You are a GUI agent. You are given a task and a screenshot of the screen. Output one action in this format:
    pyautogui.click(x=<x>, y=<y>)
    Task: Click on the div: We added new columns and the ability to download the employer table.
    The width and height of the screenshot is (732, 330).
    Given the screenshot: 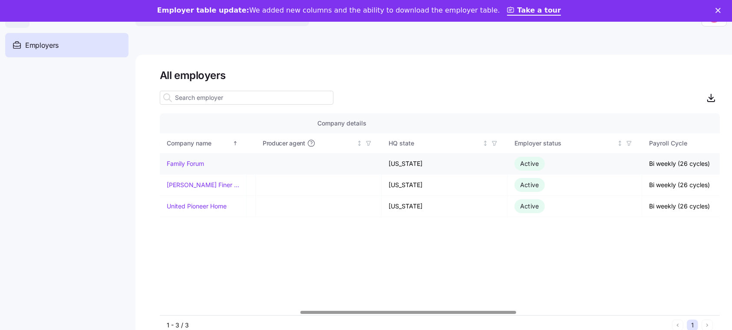 What is the action you would take?
    pyautogui.click(x=329, y=10)
    